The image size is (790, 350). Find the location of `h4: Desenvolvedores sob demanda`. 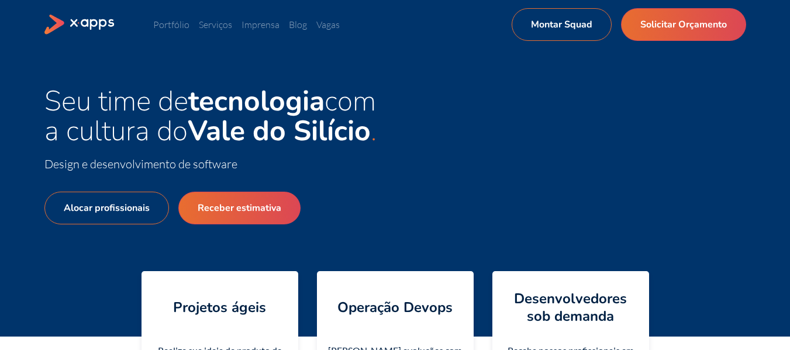

h4: Desenvolvedores sob demanda is located at coordinates (571, 308).